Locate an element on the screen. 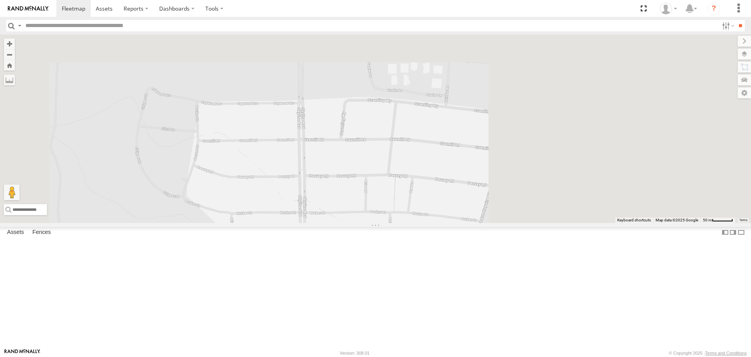 The height and width of the screenshot is (357, 751). button: Zoom in is located at coordinates (9, 43).